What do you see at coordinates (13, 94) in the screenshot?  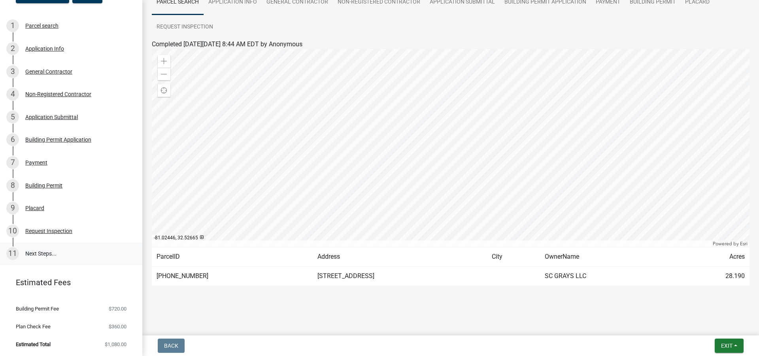 I see `div: 4` at bounding box center [13, 94].